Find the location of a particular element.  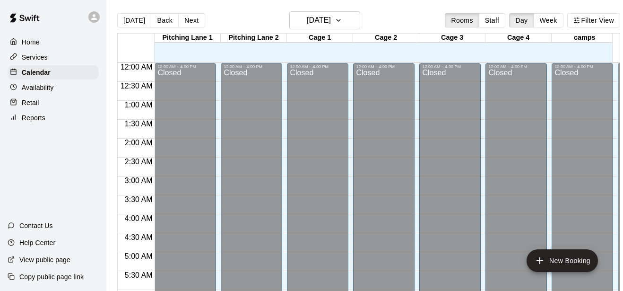

p: Home is located at coordinates (31, 42).